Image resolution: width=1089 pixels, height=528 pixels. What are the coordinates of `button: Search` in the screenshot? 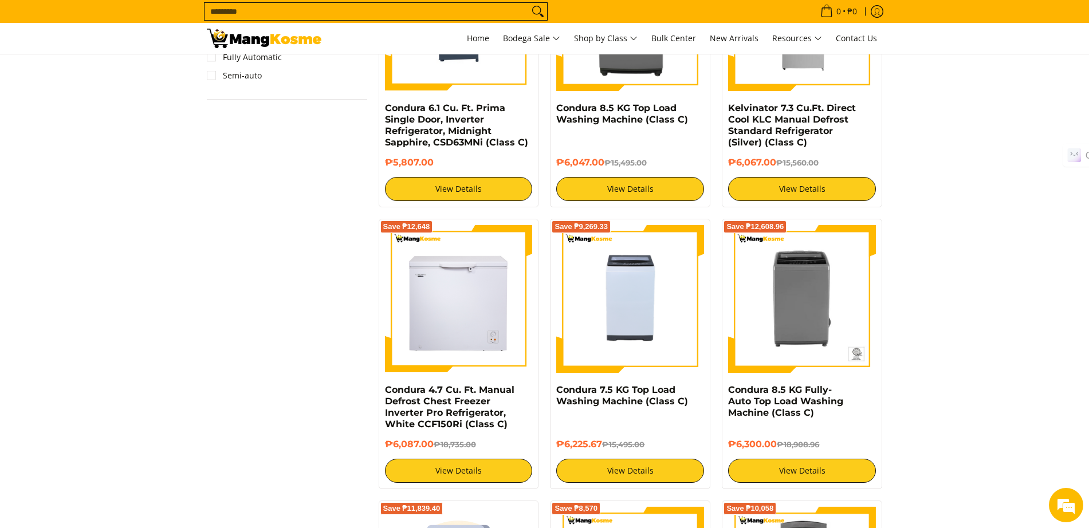 It's located at (538, 11).